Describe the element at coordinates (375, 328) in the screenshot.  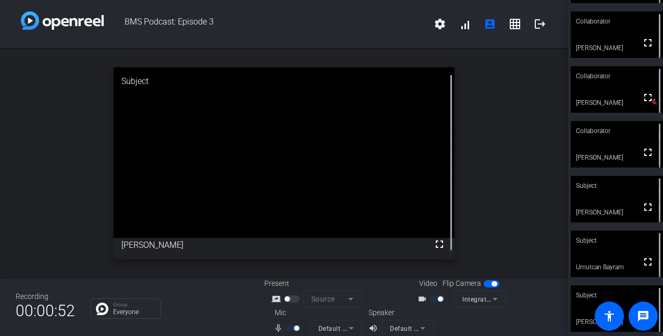
I see `mat-icon: volume_up` at that location.